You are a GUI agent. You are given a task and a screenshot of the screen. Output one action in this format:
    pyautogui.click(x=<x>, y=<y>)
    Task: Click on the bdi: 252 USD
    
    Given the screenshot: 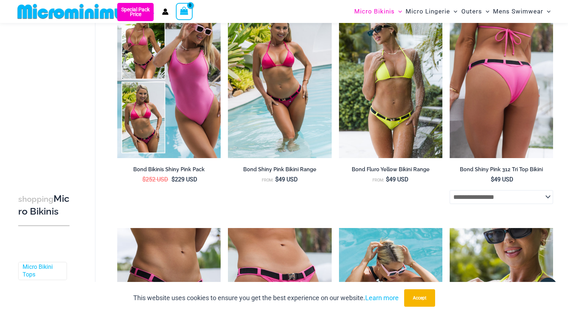 What is the action you would take?
    pyautogui.click(x=155, y=179)
    